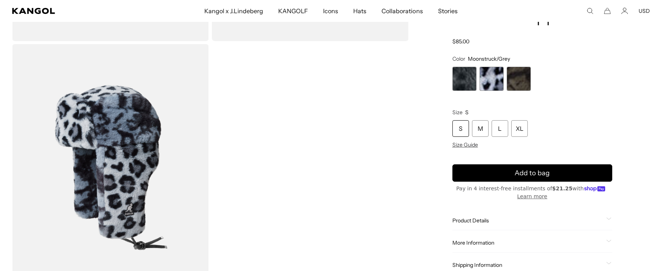 The image size is (662, 271). I want to click on span: Product Details, so click(528, 221).